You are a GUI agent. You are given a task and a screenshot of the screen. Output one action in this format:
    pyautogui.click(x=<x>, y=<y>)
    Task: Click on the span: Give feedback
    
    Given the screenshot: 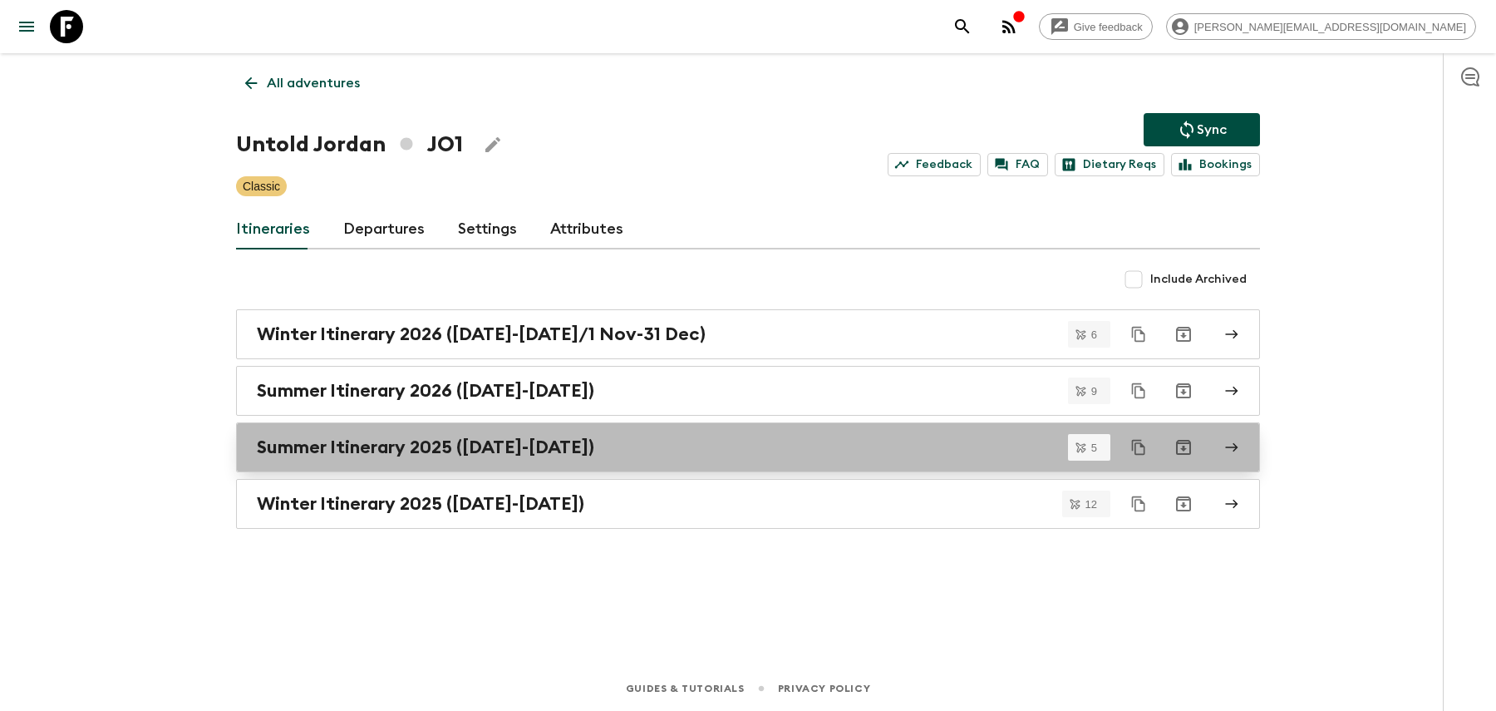 What is the action you would take?
    pyautogui.click(x=1108, y=27)
    